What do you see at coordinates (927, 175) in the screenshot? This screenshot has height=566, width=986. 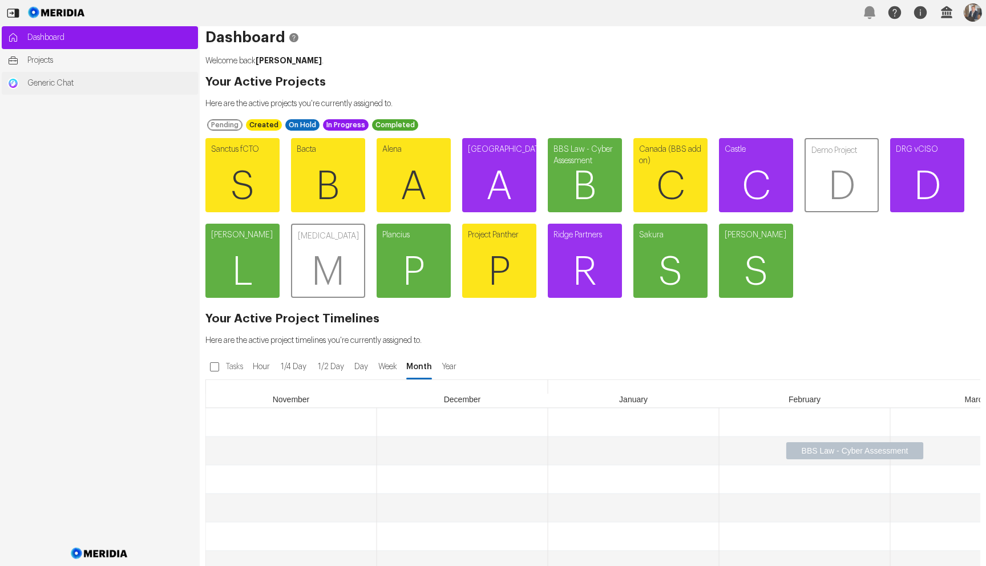 I see `a: DRG vCISOD` at bounding box center [927, 175].